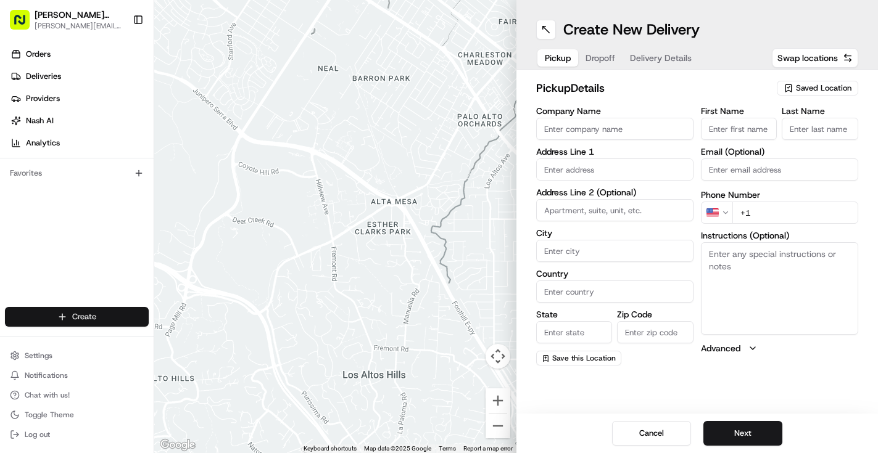 The width and height of the screenshot is (878, 453). What do you see at coordinates (118, 213) in the screenshot?
I see `a: Powered byPylon` at bounding box center [118, 213].